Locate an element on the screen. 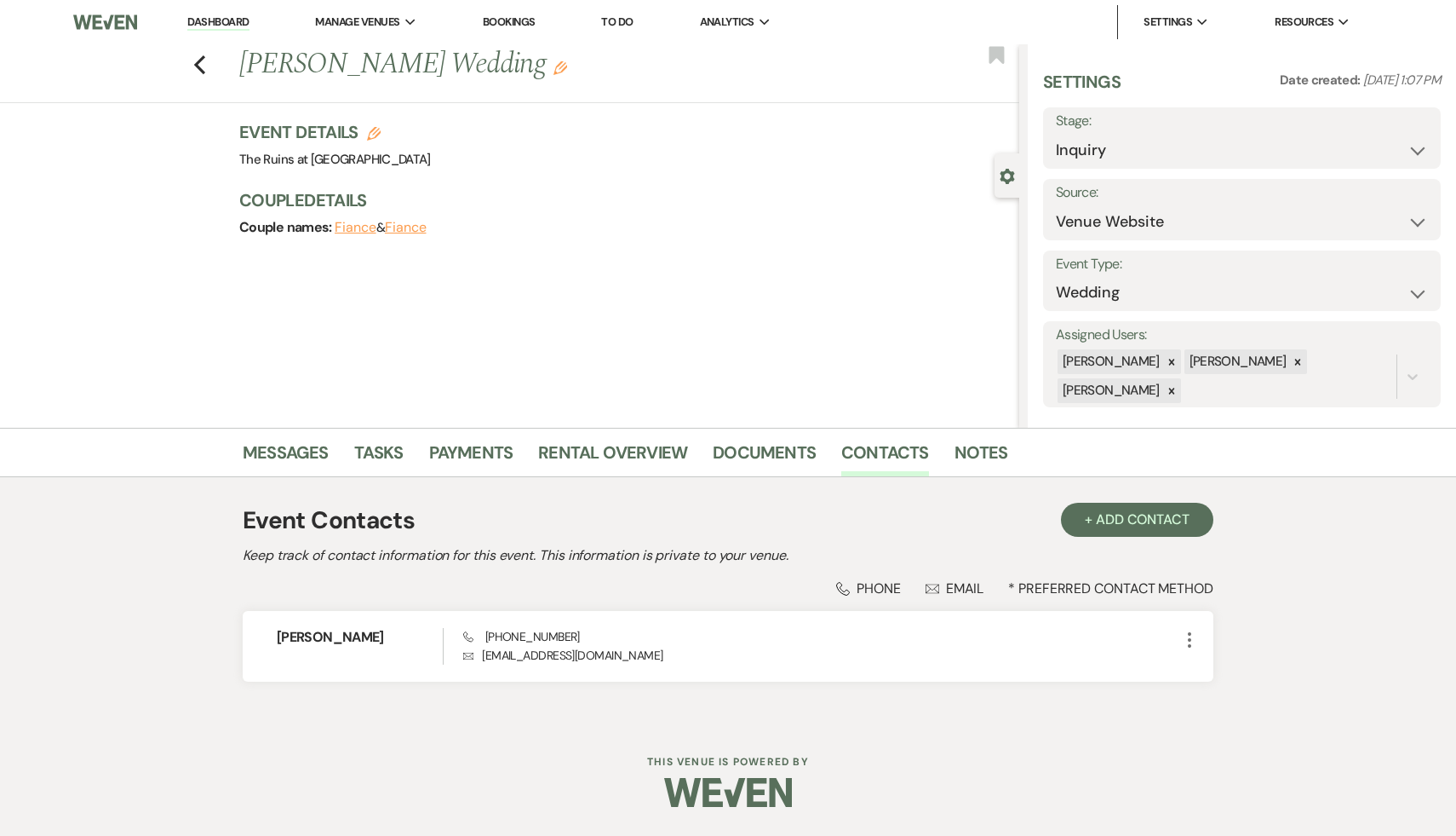  button: Close lead details is located at coordinates (1007, 175).